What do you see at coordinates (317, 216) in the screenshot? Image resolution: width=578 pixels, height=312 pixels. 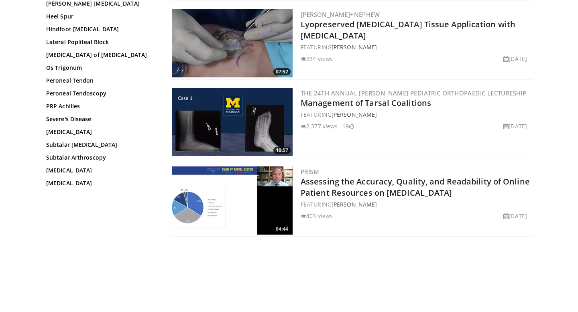 I see `li: 403 views` at bounding box center [317, 216].